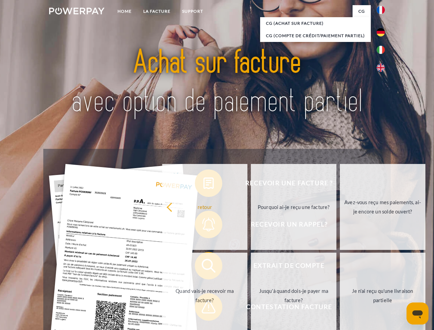  Describe the element at coordinates (124, 11) in the screenshot. I see `a: Home` at that location.